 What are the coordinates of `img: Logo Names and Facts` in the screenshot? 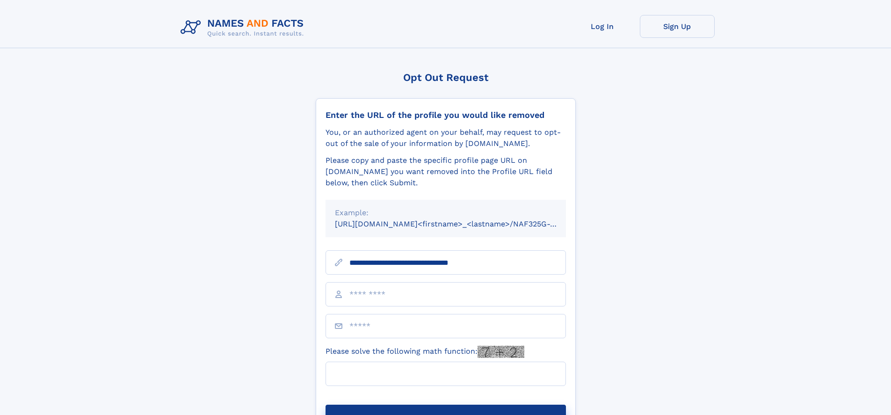 It's located at (244, 28).